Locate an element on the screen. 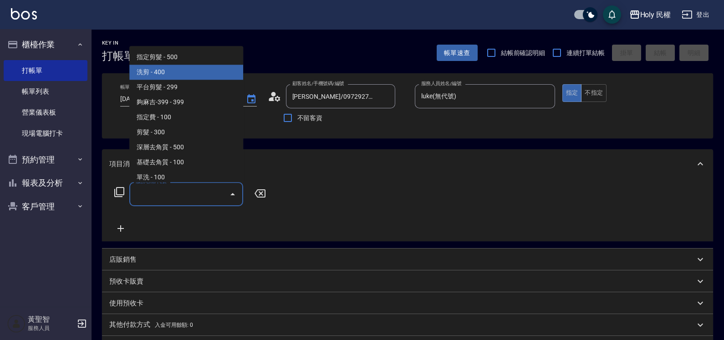 Image resolution: width=724 pixels, height=340 pixels. div: Holy 民權 is located at coordinates (655, 15).